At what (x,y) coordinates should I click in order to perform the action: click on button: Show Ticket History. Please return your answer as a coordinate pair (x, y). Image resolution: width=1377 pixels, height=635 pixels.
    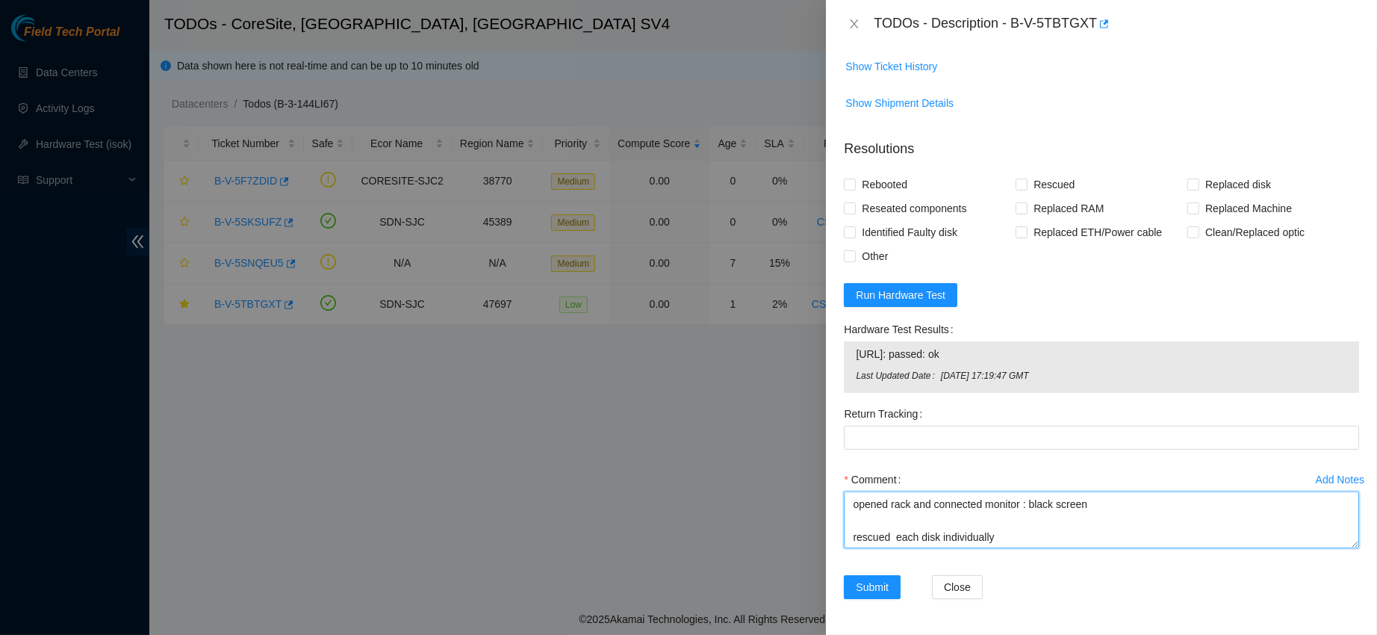
    Looking at the image, I should click on (891, 66).